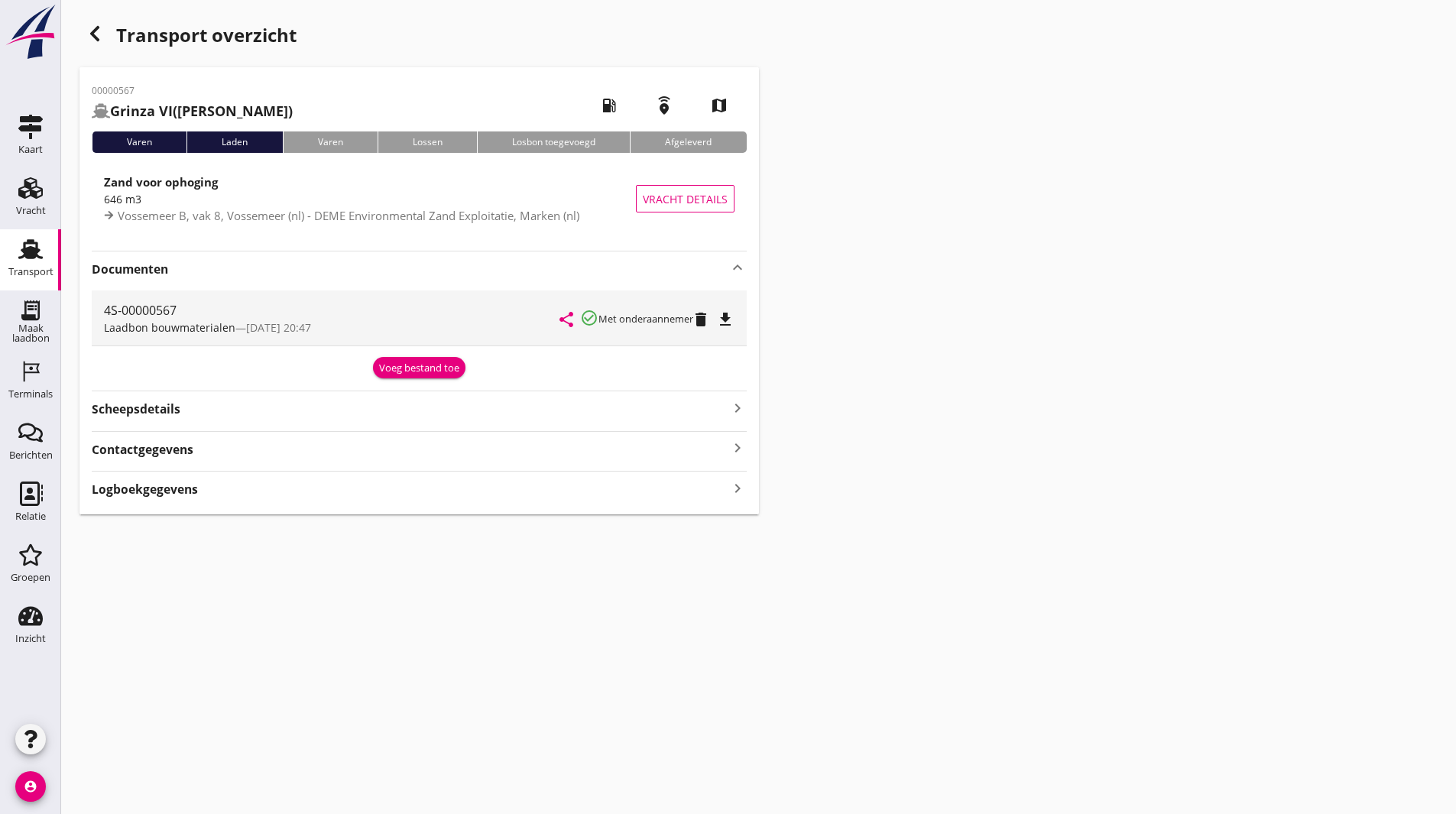  I want to click on div: Losbon toegevoegd, so click(553, 143).